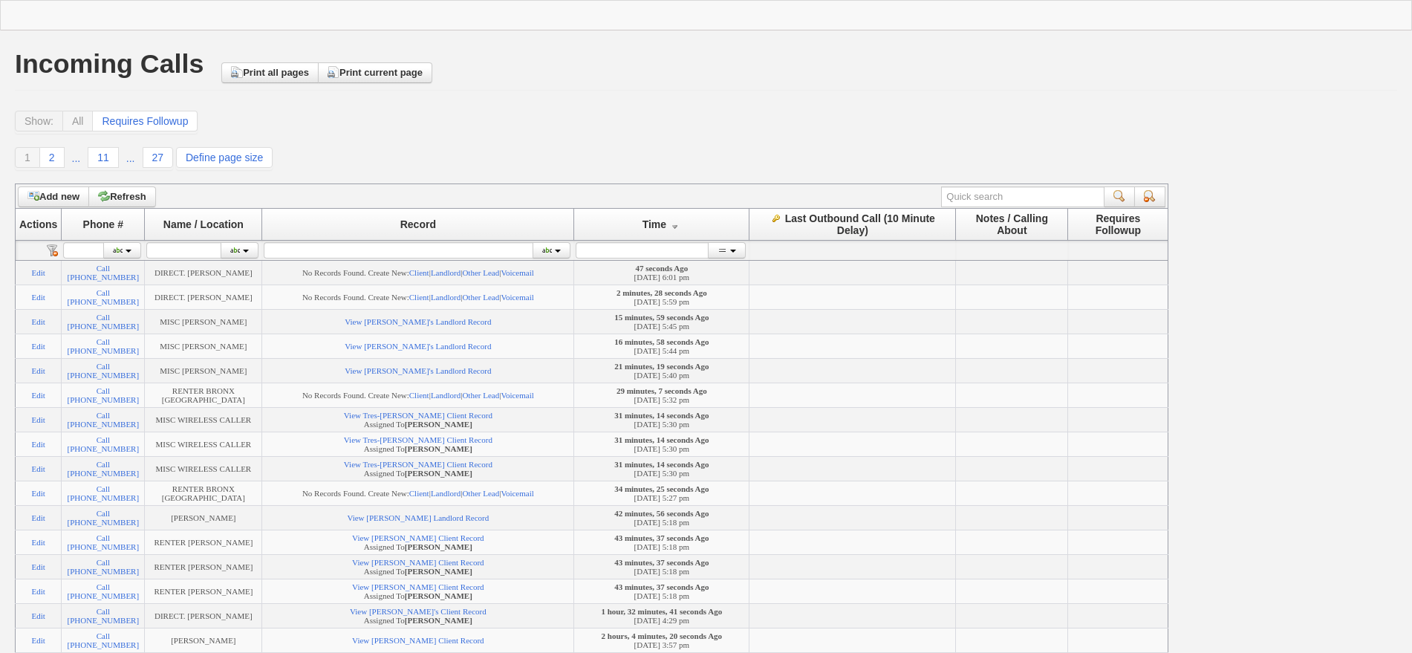 This screenshot has width=1412, height=653. I want to click on b: 34 minutes, 25 seconds Ago, so click(661, 489).